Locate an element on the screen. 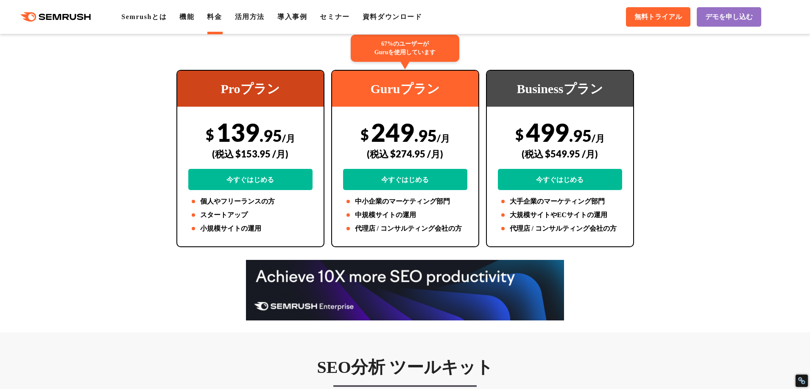  li: 大手企業のマーケティング部門 is located at coordinates (559, 202).